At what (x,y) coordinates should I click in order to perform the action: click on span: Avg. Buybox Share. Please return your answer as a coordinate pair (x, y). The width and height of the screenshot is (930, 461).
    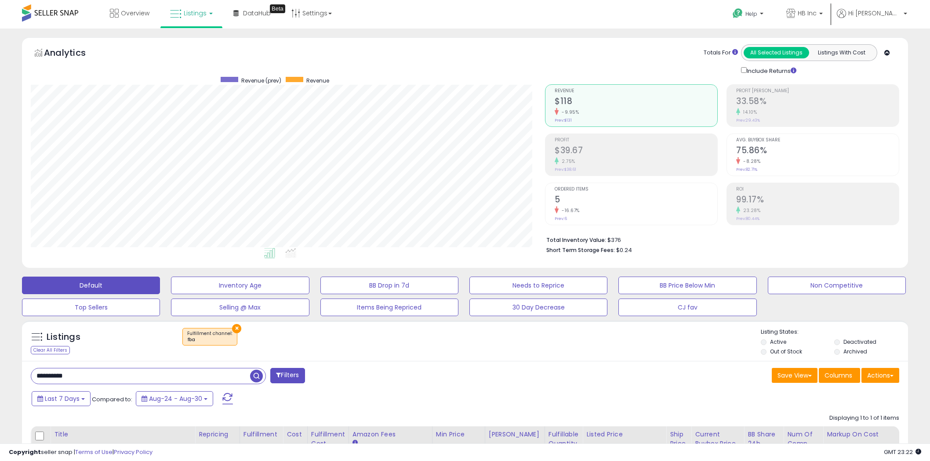
    Looking at the image, I should click on (817, 140).